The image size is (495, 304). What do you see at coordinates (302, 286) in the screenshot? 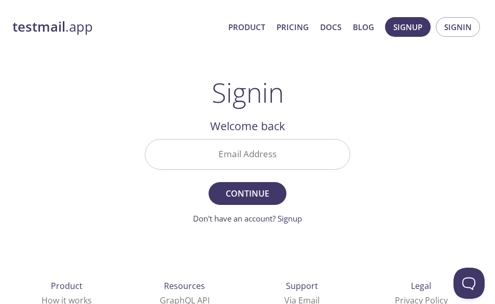
I see `span: Support` at bounding box center [302, 286].